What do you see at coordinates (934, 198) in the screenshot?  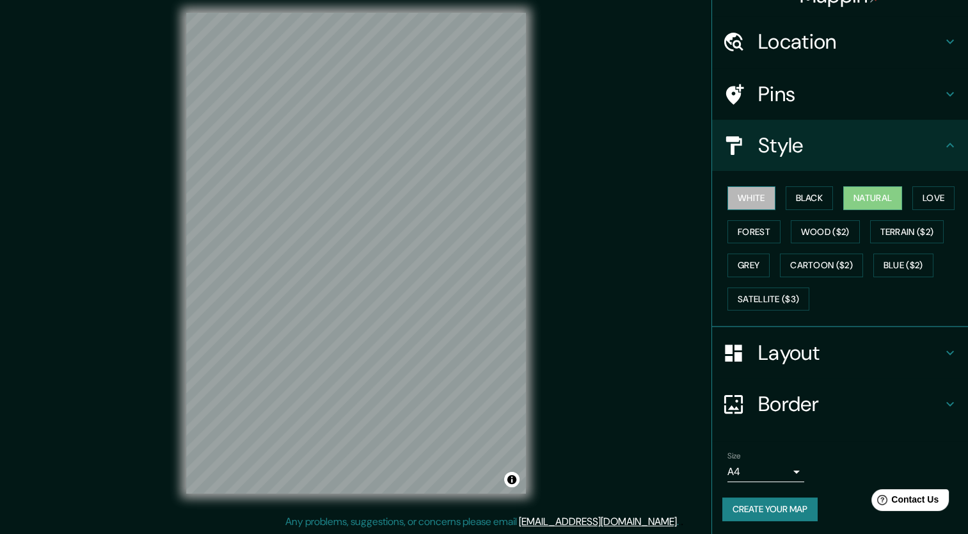 I see `button: Love` at bounding box center [934, 198].